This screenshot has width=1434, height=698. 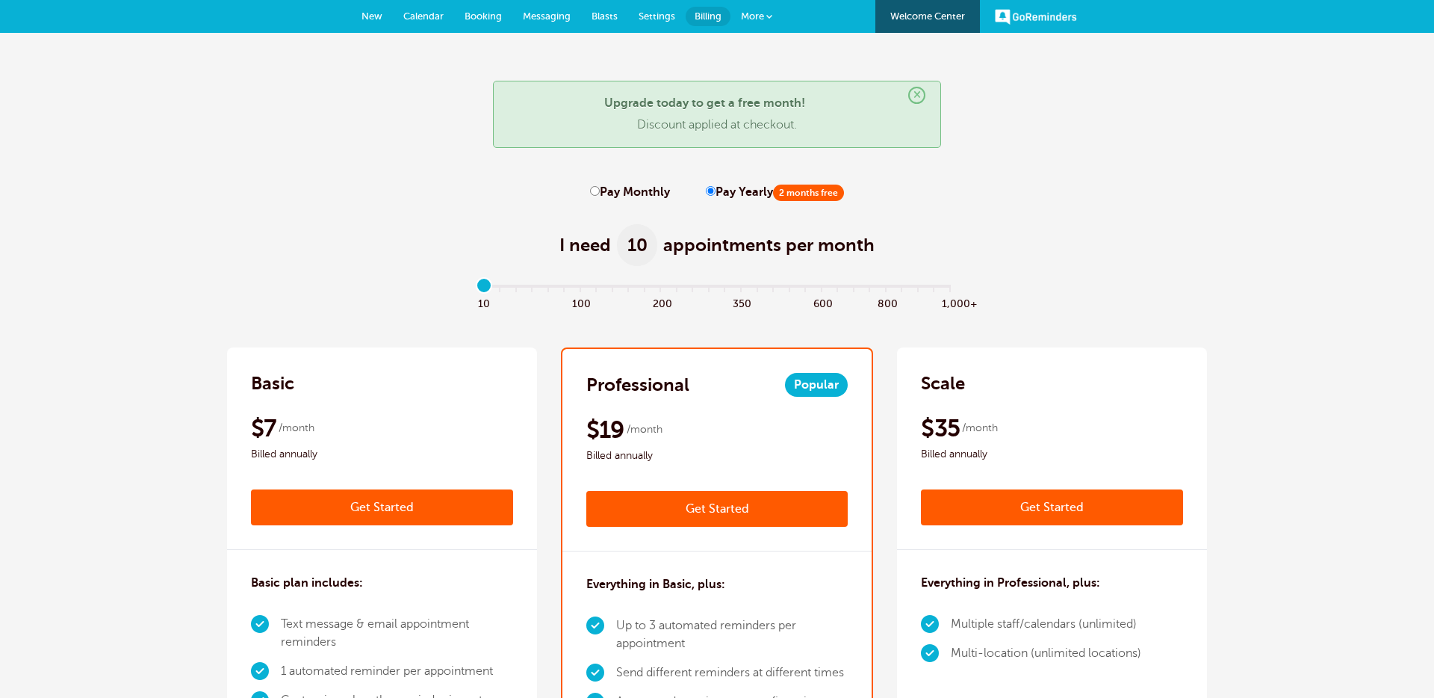 I want to click on strong: Upgrade today to get a free month!, so click(x=704, y=103).